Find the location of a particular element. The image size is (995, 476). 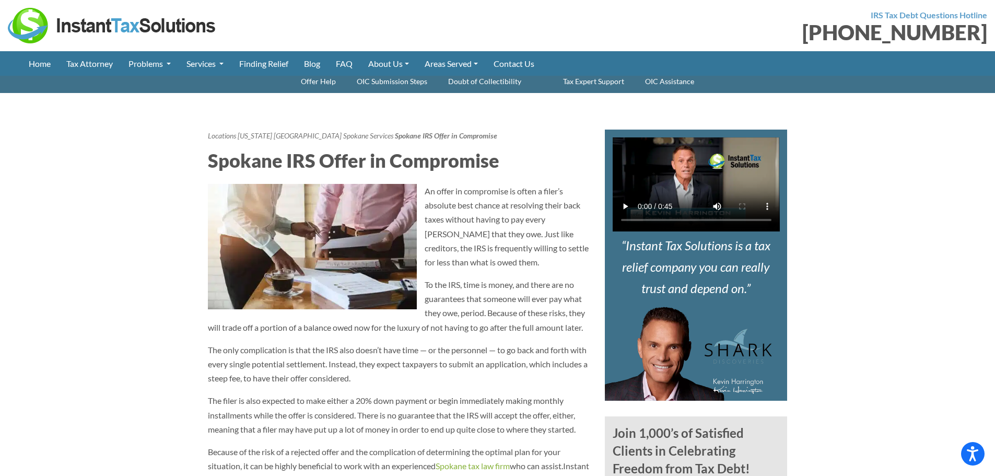

a: Tax Attorney is located at coordinates (89, 63).